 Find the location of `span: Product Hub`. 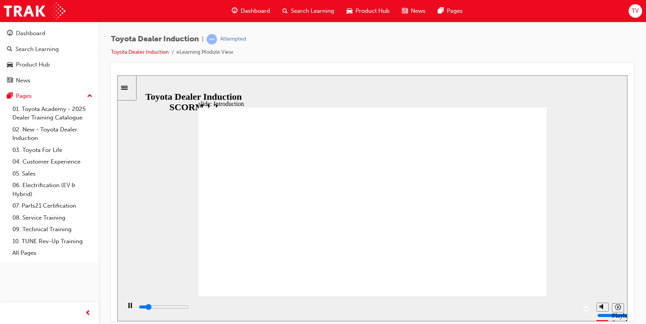

span: Product Hub is located at coordinates (372, 11).